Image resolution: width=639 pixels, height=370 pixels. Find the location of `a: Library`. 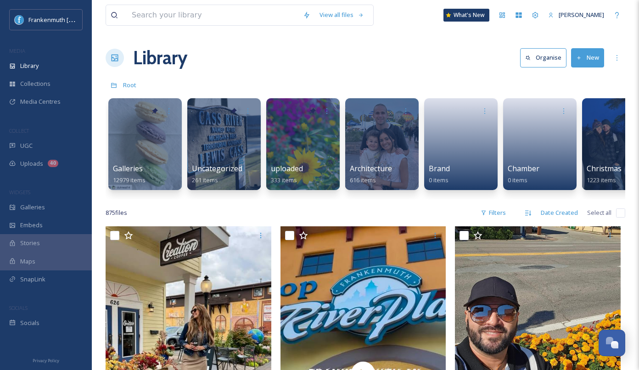

a: Library is located at coordinates (160, 58).